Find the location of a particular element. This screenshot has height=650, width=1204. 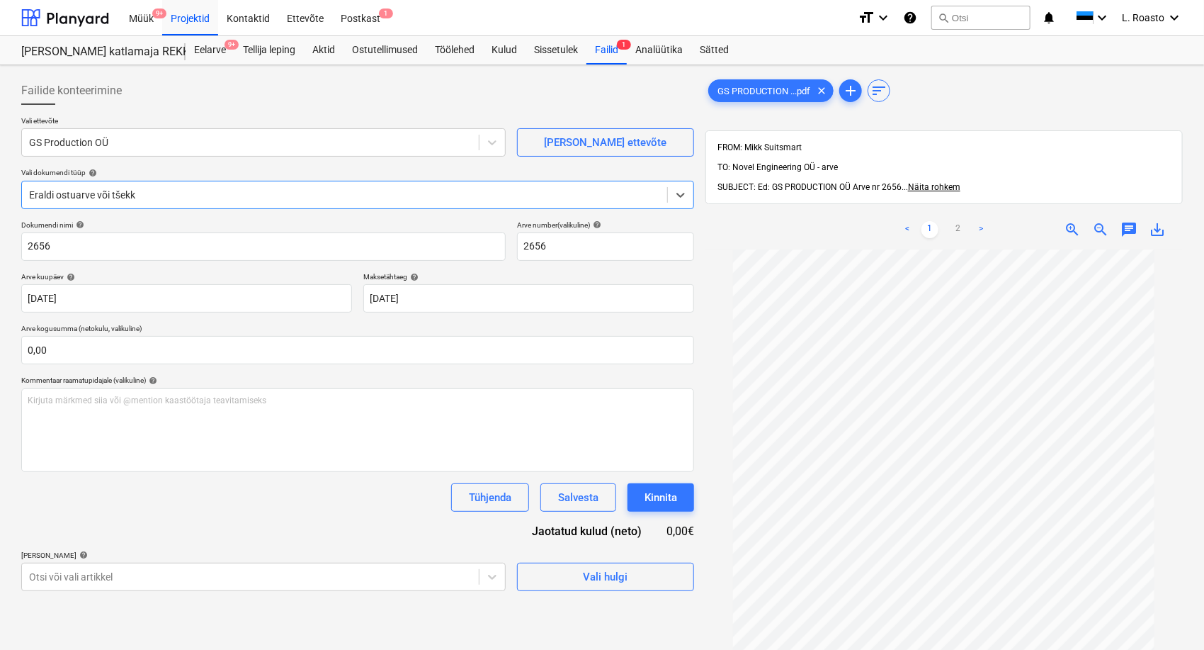

span: TO: Novel Engineering OÜ - arve is located at coordinates (778, 167).